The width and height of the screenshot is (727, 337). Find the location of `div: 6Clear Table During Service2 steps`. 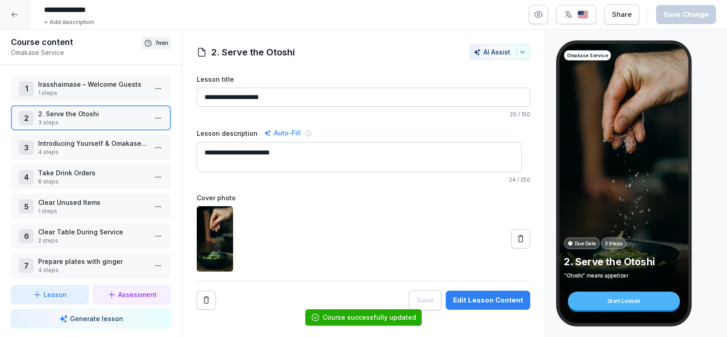

div: 6Clear Table During Service2 steps is located at coordinates (91, 236).